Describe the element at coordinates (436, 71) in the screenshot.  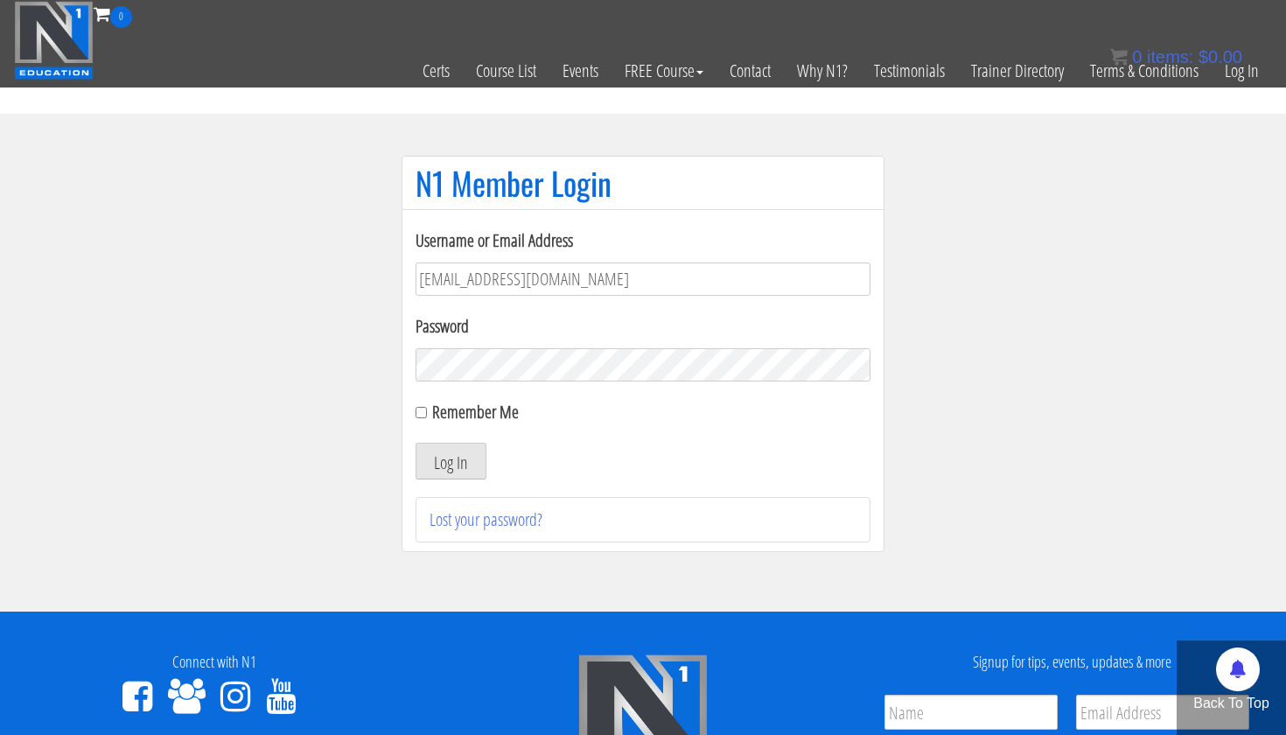
I see `a: Certs` at that location.